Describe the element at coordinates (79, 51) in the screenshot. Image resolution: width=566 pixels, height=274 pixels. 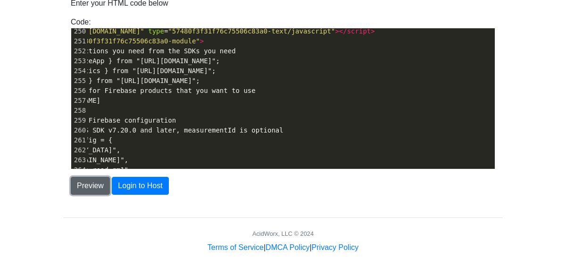
I see `div: 252` at that location.